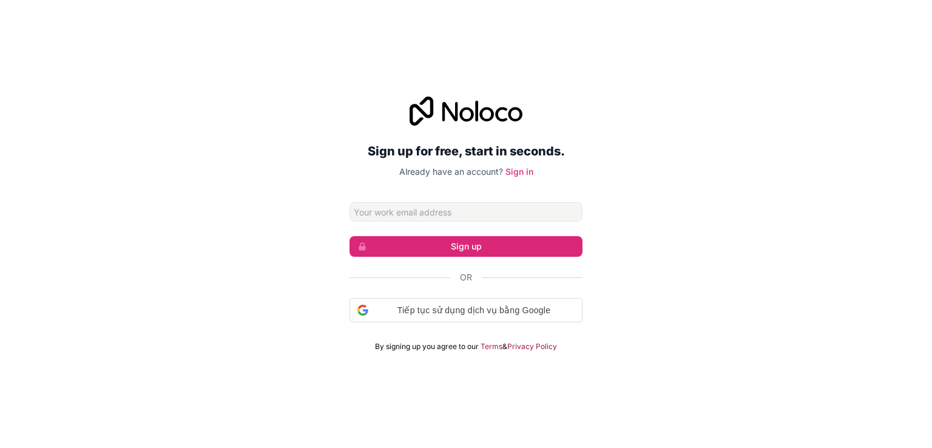 Image resolution: width=932 pixels, height=448 pixels. Describe the element at coordinates (532, 347) in the screenshot. I see `a: Privacy Policy` at that location.